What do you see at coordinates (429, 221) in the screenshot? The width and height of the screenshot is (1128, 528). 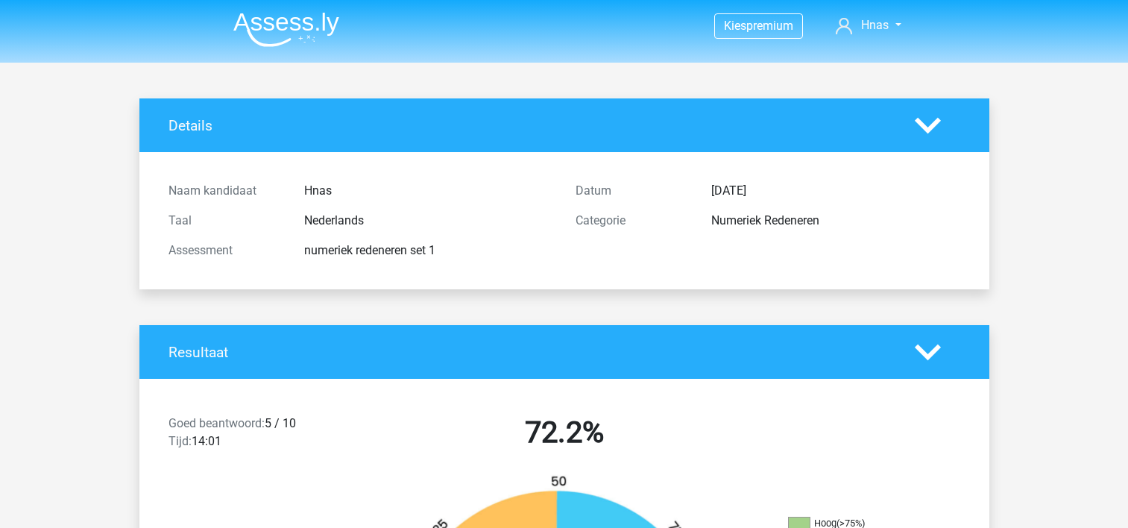 I see `div: Nederlands` at bounding box center [429, 221].